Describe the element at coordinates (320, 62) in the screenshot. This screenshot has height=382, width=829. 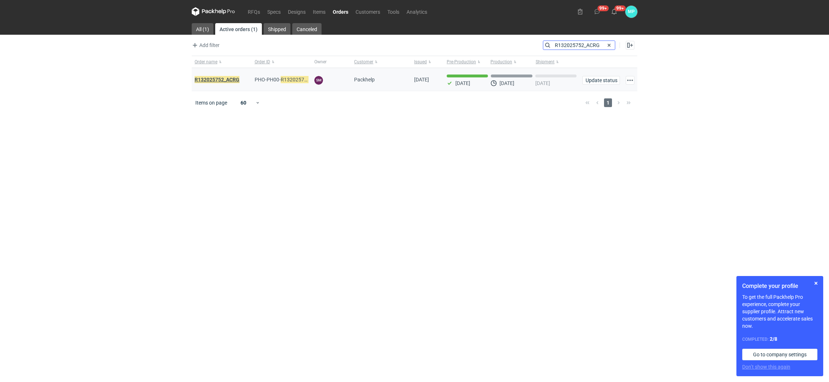
I see `span: Owner` at that location.